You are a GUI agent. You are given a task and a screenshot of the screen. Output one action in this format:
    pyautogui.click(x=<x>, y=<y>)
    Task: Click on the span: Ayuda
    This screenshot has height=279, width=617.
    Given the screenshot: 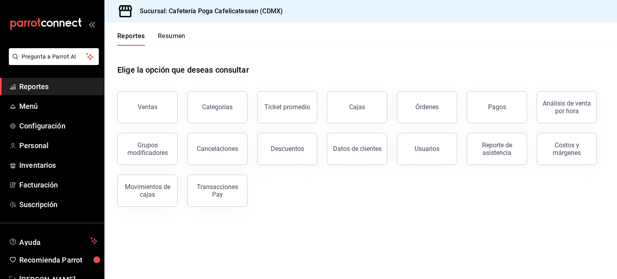 What is the action you would take?
    pyautogui.click(x=53, y=241)
    